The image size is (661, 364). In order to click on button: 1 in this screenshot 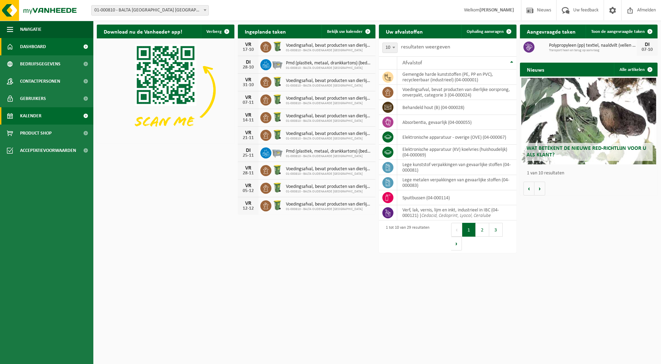, I will do `click(469, 230)`.